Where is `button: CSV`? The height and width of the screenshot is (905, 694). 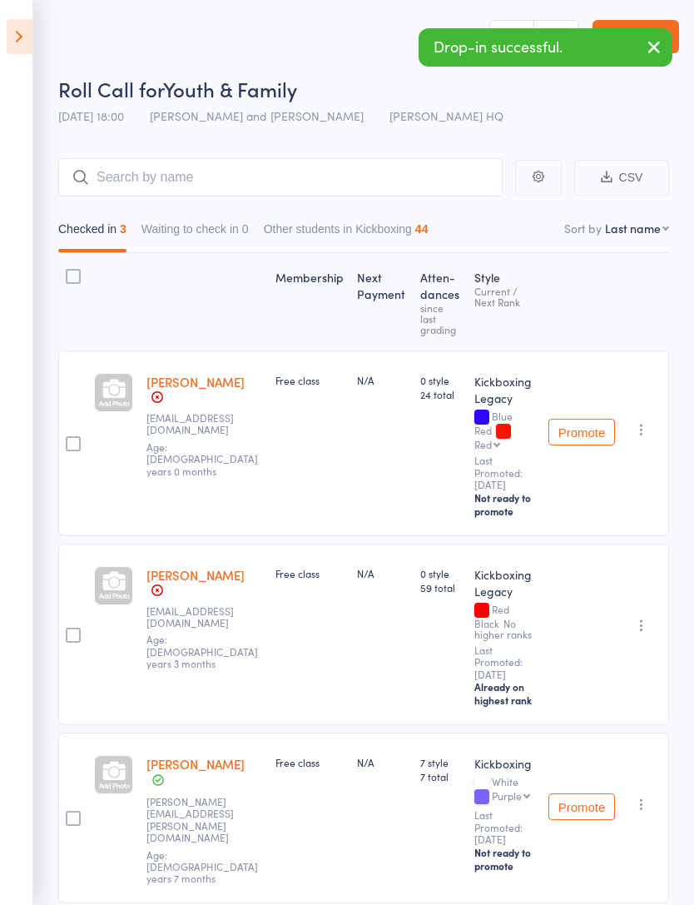
button: CSV is located at coordinates (622, 177).